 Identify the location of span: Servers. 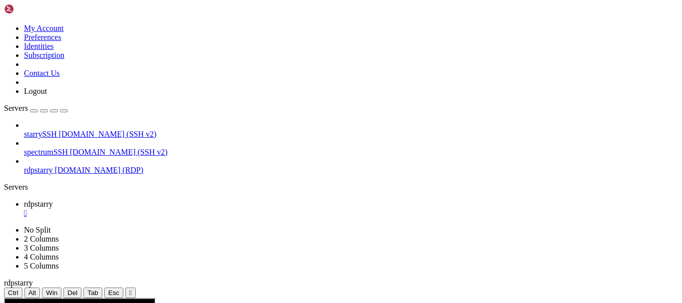
(16, 108).